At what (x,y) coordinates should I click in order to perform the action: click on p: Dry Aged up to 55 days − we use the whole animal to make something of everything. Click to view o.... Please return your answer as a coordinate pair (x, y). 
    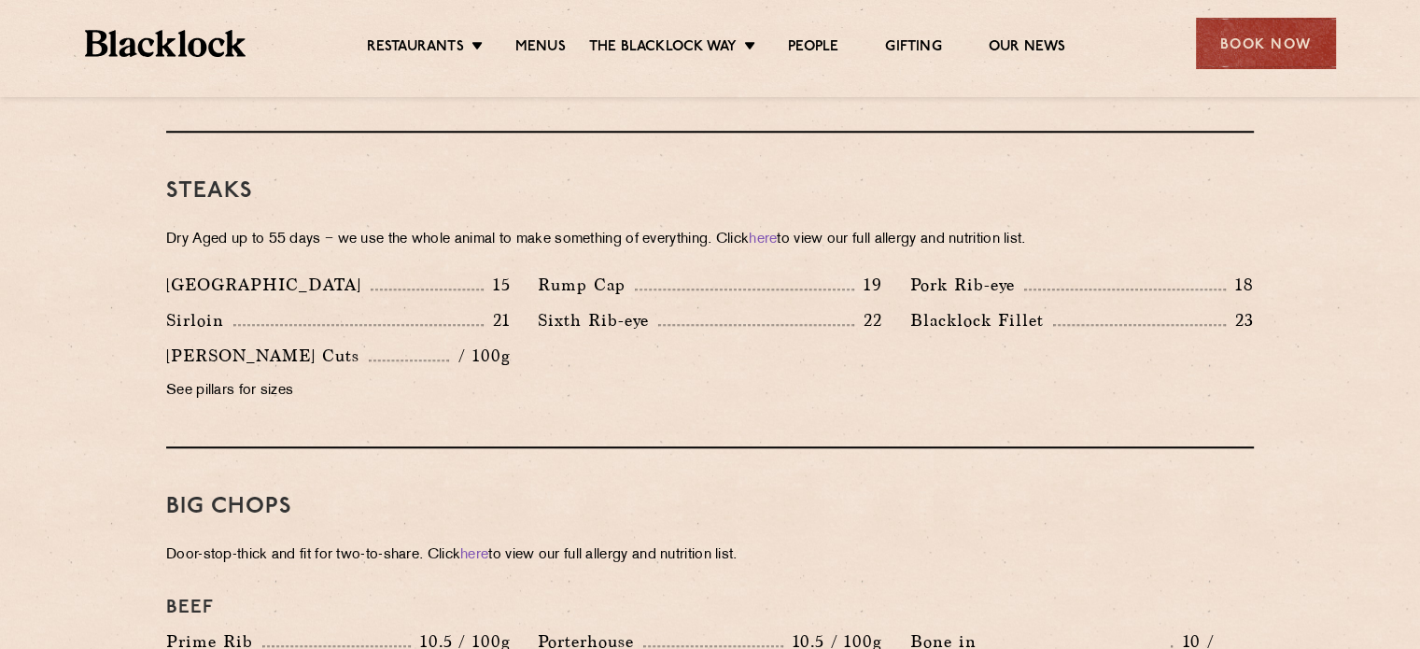
    Looking at the image, I should click on (710, 240).